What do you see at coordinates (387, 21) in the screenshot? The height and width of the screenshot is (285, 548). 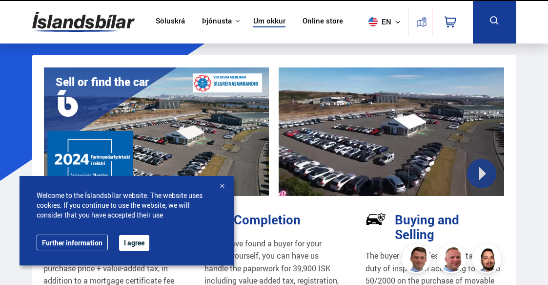 I see `button: en` at bounding box center [387, 21].